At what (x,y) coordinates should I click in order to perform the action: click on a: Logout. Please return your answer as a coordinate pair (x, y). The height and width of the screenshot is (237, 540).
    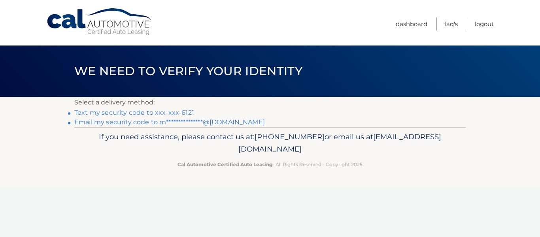
    Looking at the image, I should click on (485, 24).